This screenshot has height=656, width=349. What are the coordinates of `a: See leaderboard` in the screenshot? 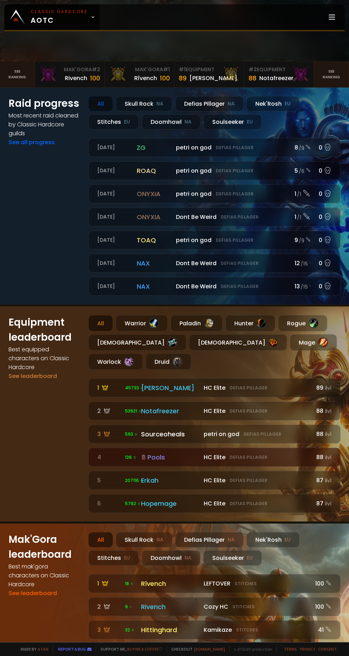 It's located at (33, 376).